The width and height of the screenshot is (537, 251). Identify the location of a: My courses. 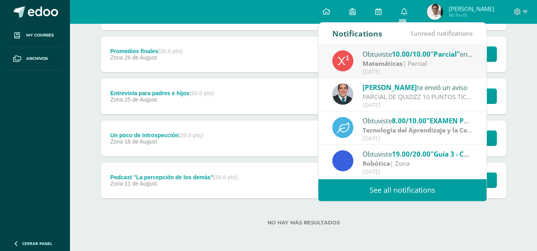
(35, 35).